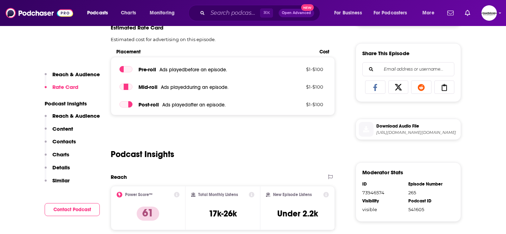 The height and width of the screenshot is (234, 506). I want to click on a: Copy Link, so click(445, 87).